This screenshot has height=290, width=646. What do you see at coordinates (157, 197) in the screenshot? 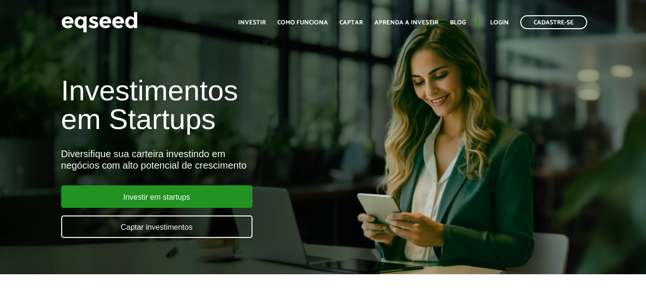
I see `a: Investir em startups` at bounding box center [157, 197].